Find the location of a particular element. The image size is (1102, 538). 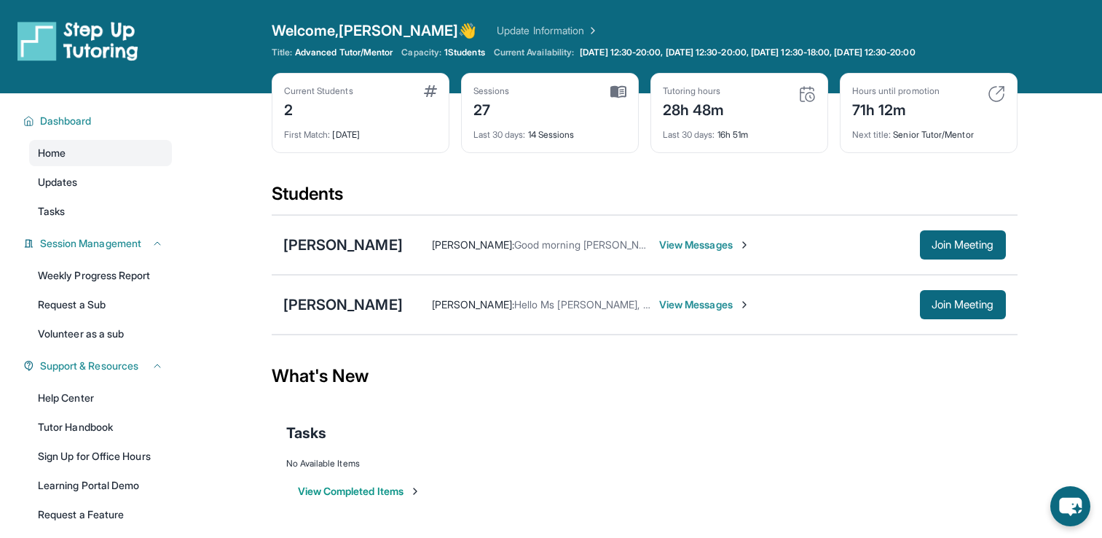

div: 28h 48m is located at coordinates (693, 109).